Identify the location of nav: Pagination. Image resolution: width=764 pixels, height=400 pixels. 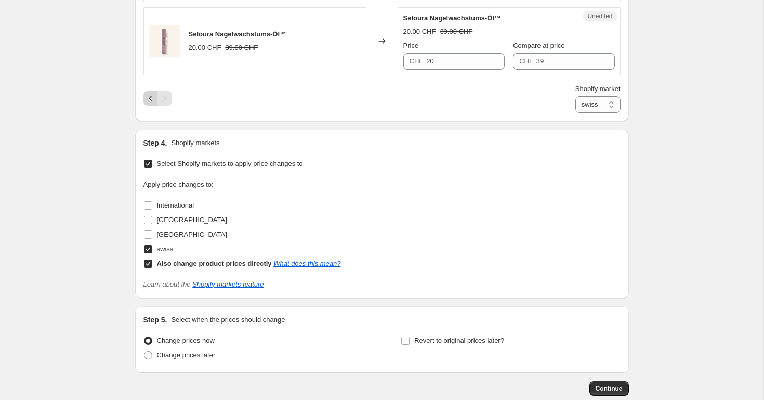
(157, 98).